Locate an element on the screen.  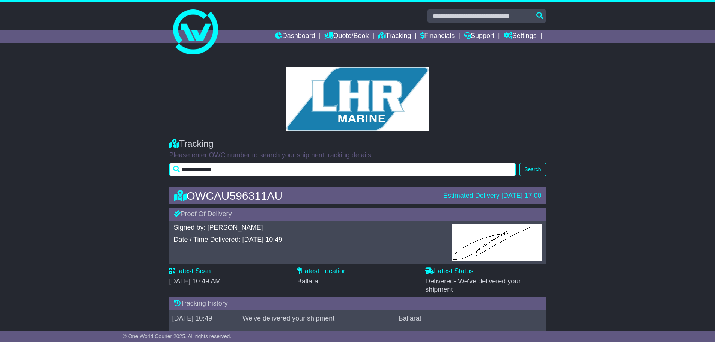
span: Delivered is located at coordinates (473, 285).